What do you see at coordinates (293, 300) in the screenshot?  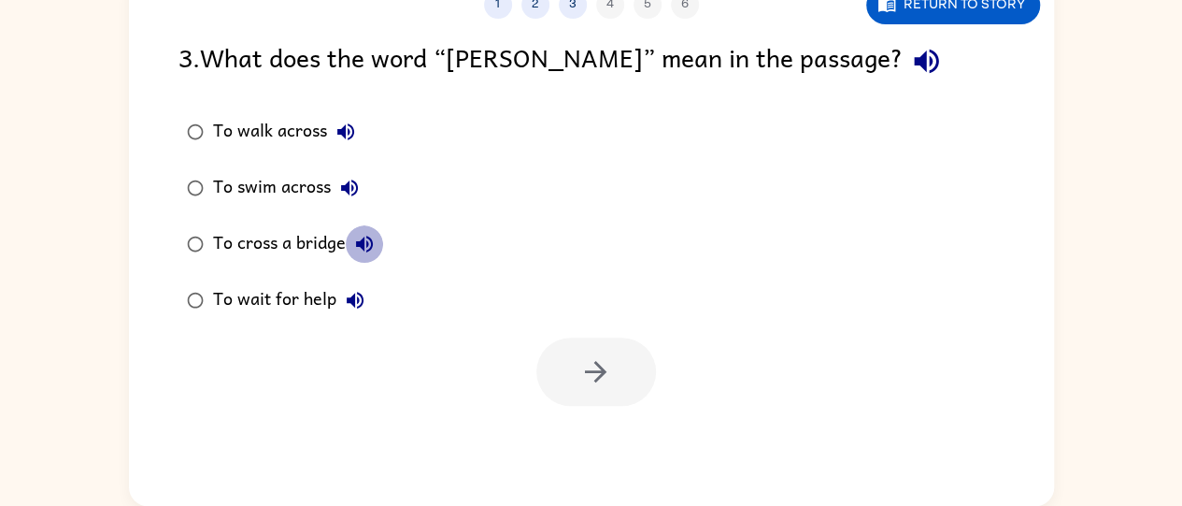 I see `div: To wait for help` at bounding box center [293, 300].